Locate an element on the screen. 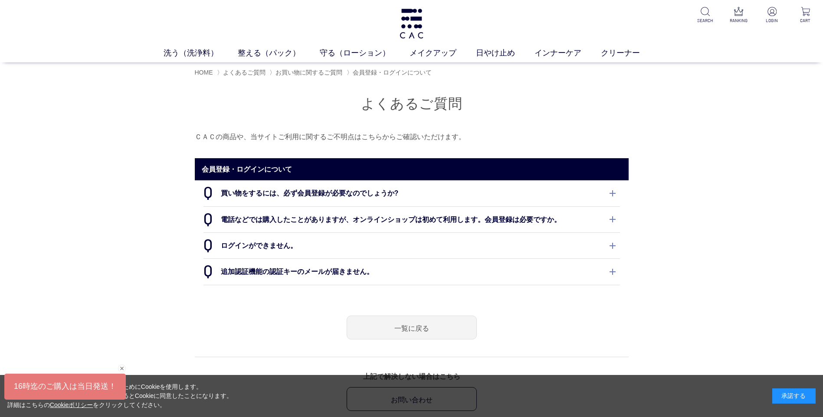 Image resolution: width=823 pixels, height=417 pixels. a: メイクアップ is located at coordinates (443, 53).